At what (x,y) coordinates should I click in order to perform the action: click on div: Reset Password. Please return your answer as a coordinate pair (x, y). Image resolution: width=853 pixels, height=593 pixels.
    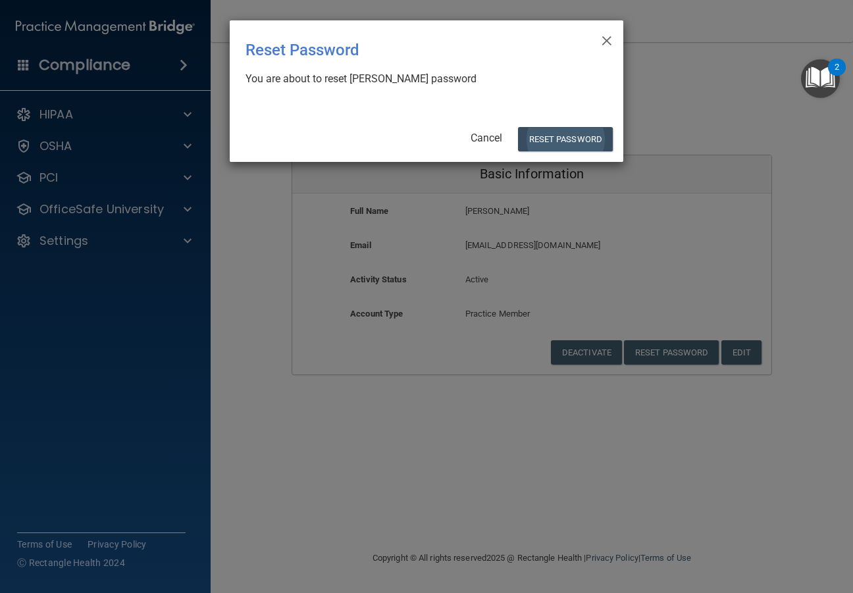
    Looking at the image, I should click on (399, 50).